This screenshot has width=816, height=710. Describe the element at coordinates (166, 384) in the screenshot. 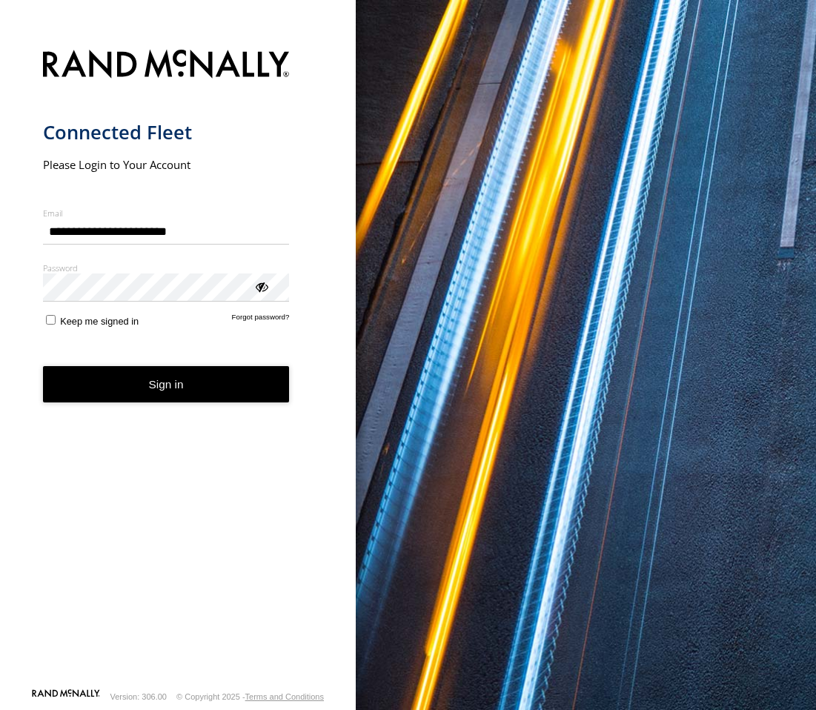

I see `button: Sign in` at that location.